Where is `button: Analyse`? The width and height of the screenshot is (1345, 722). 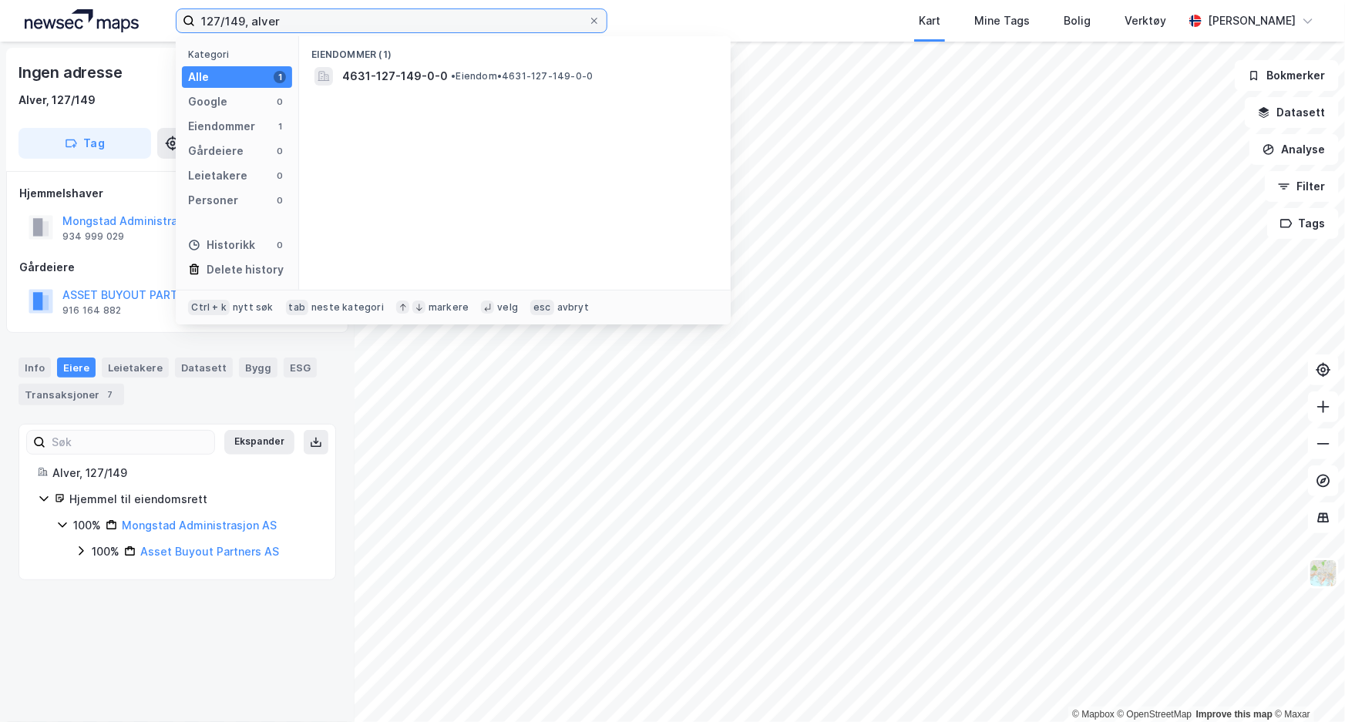 button: Analyse is located at coordinates (1294, 150).